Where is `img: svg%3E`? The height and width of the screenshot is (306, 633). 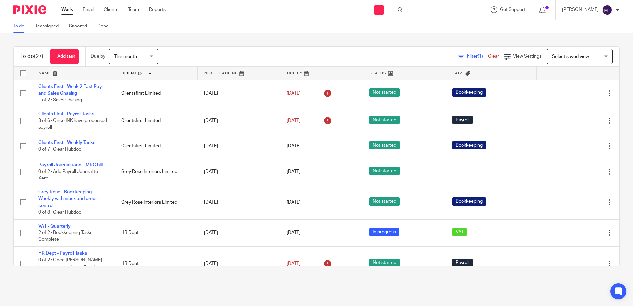 img: svg%3E is located at coordinates (607, 10).